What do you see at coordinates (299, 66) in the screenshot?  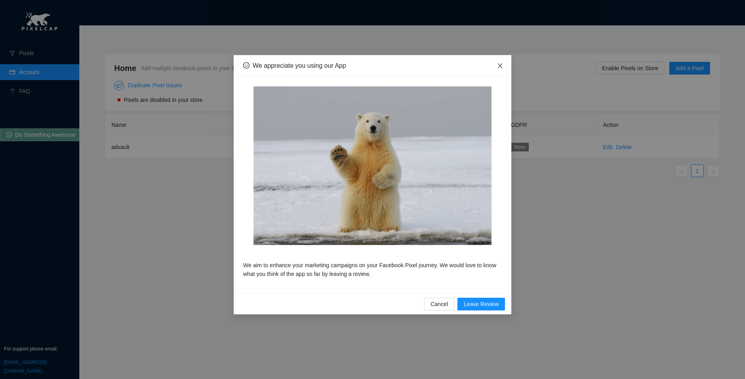 I see `div: We appreciate you using our App` at bounding box center [299, 66].